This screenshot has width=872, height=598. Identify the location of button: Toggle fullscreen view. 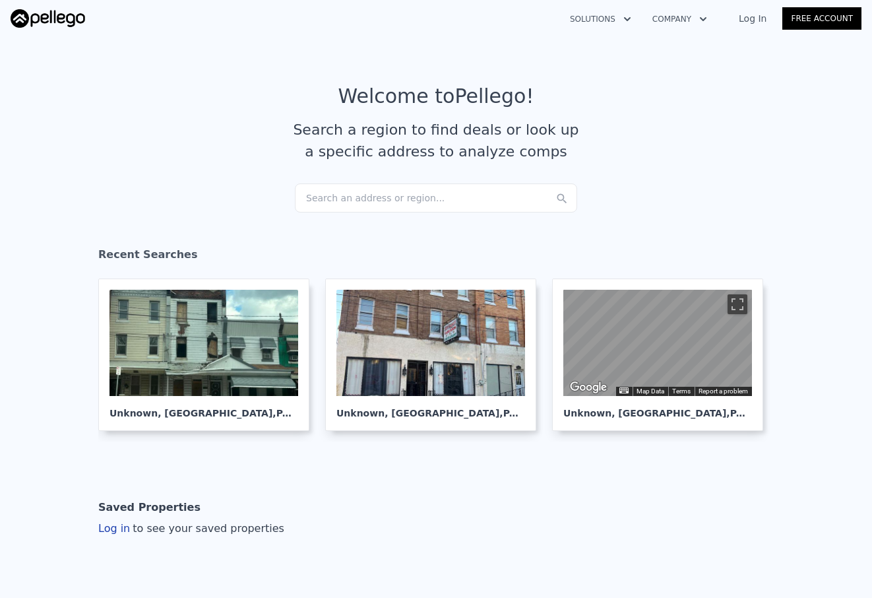
(737, 304).